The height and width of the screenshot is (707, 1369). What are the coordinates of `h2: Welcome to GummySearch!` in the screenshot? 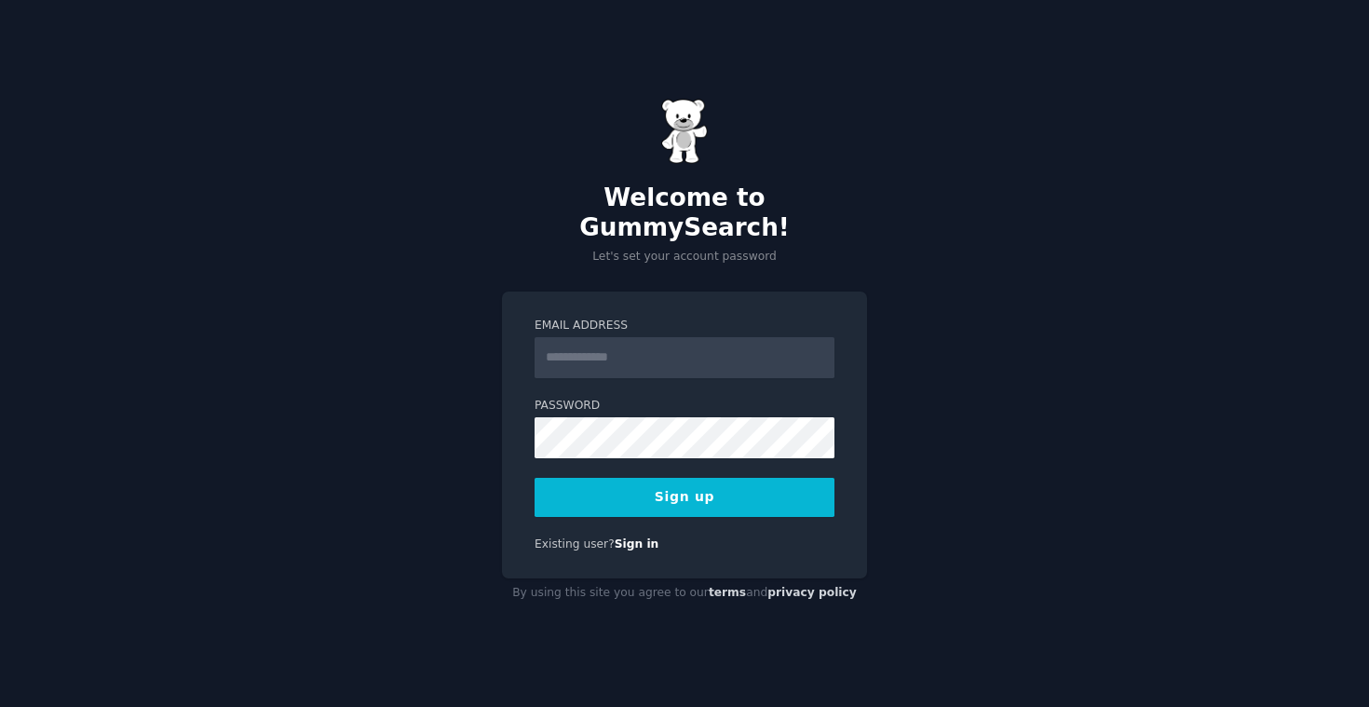 It's located at (685, 212).